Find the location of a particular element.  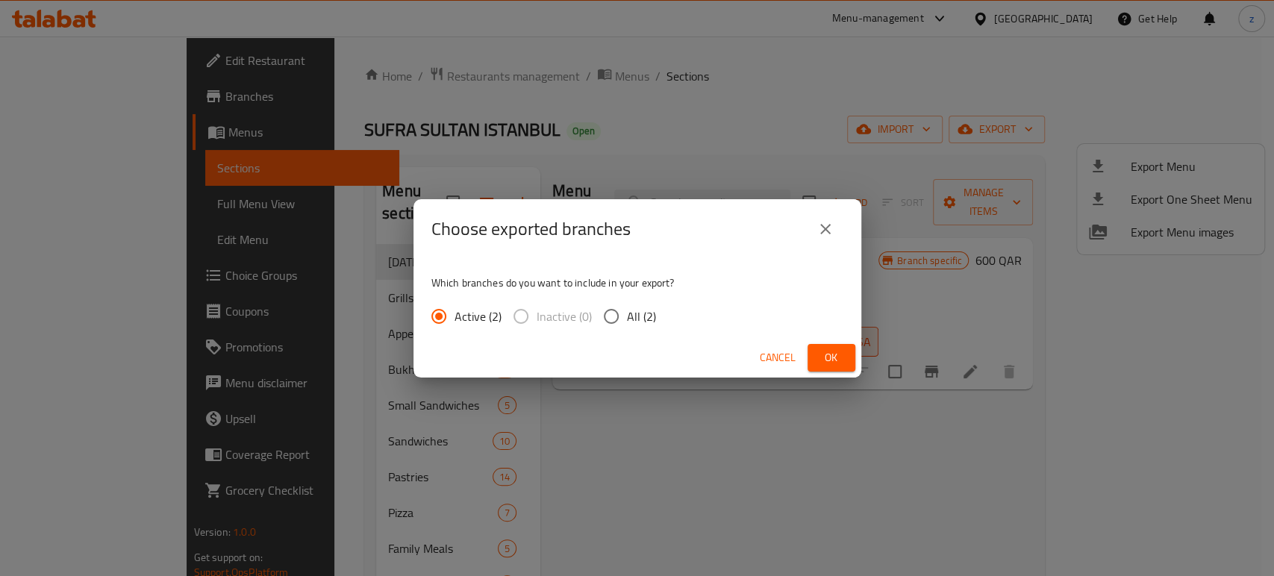

span: Inactive (0) is located at coordinates (564, 317).